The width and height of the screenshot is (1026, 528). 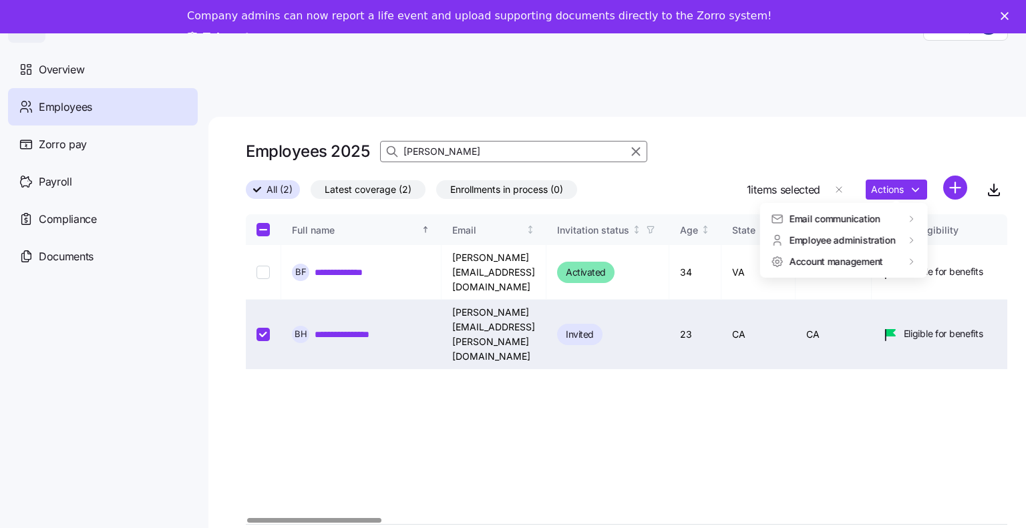 What do you see at coordinates (228, 38) in the screenshot?
I see `a: Take a tour` at bounding box center [228, 38].